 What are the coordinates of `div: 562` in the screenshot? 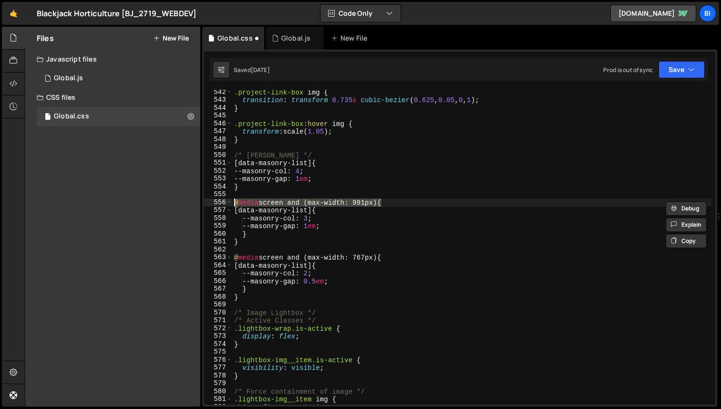 It's located at (218, 249).